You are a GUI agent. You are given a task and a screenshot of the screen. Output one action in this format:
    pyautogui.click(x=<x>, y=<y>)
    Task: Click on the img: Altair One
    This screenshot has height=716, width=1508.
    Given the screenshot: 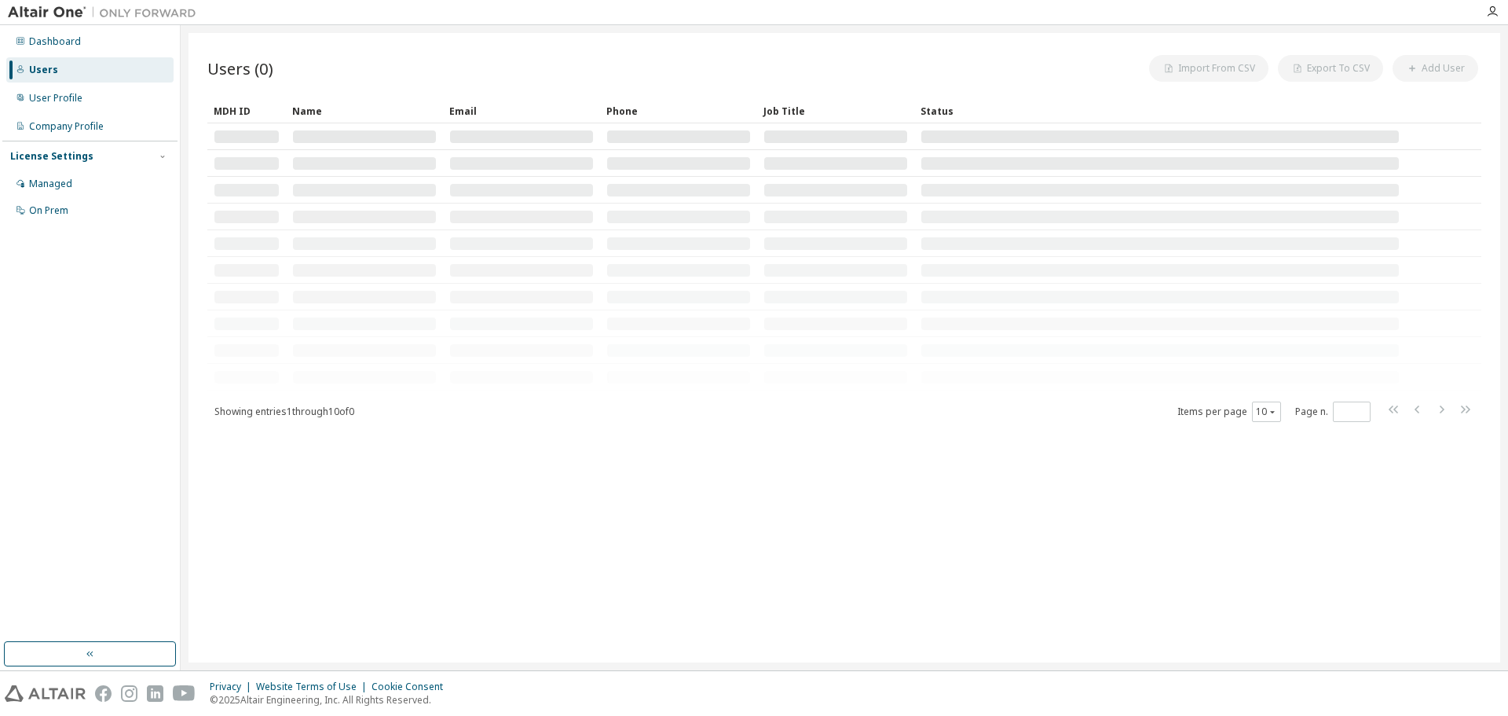 What is the action you would take?
    pyautogui.click(x=106, y=13)
    